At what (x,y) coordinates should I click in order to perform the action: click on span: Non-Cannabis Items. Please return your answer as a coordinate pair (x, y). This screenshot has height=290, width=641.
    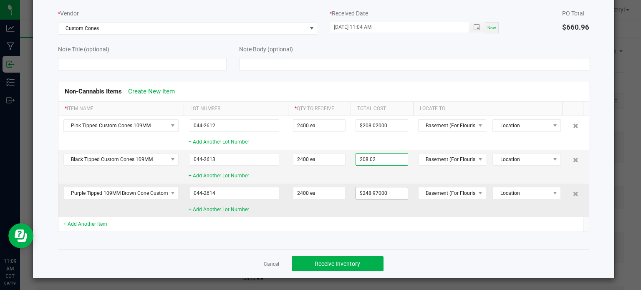
    Looking at the image, I should click on (93, 91).